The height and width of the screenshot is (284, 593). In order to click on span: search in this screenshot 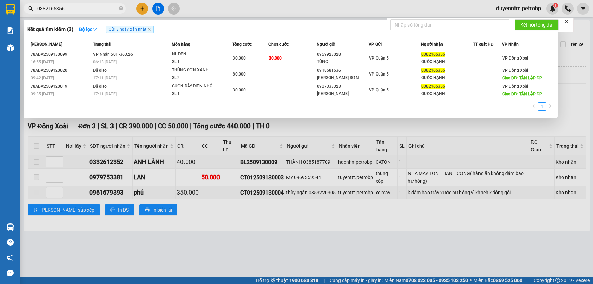, I will do `click(31, 8)`.